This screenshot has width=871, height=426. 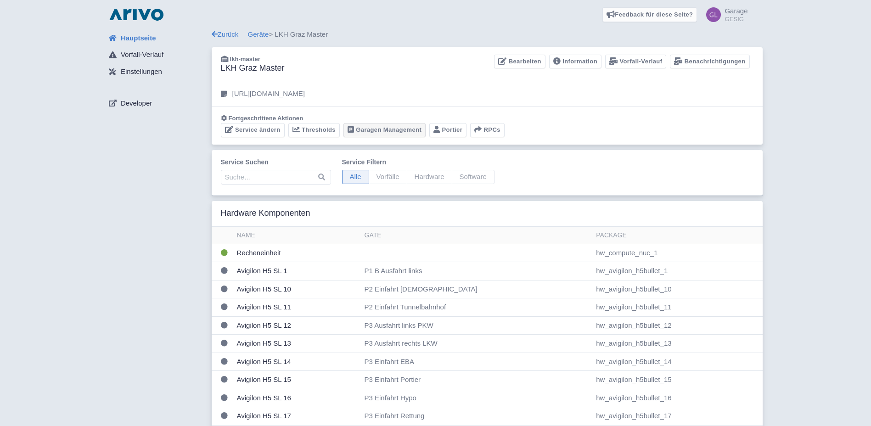 What do you see at coordinates (265, 213) in the screenshot?
I see `h3: Hardware Komponenten` at bounding box center [265, 213].